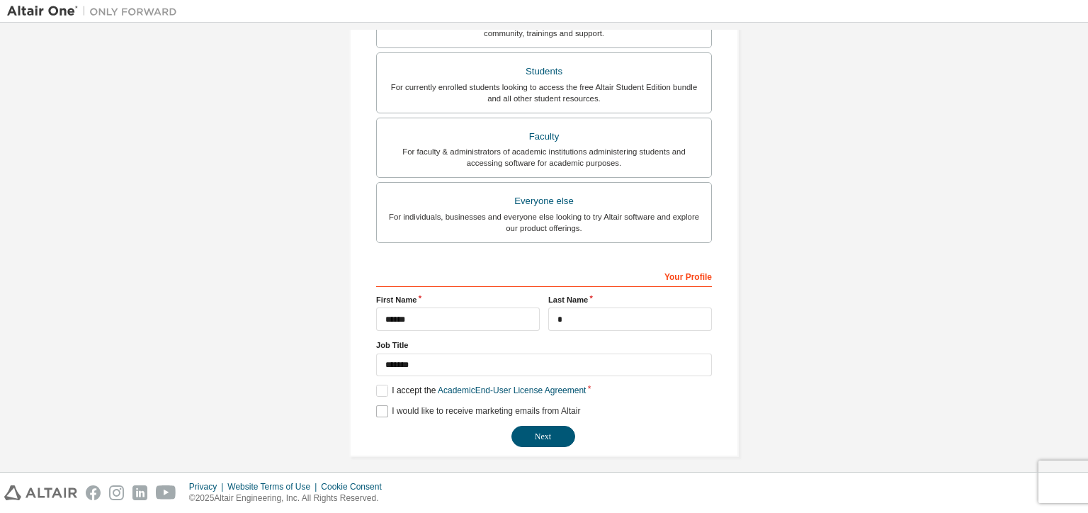 This screenshot has width=1088, height=513. What do you see at coordinates (544, 276) in the screenshot?
I see `div: Your Profile` at bounding box center [544, 276].